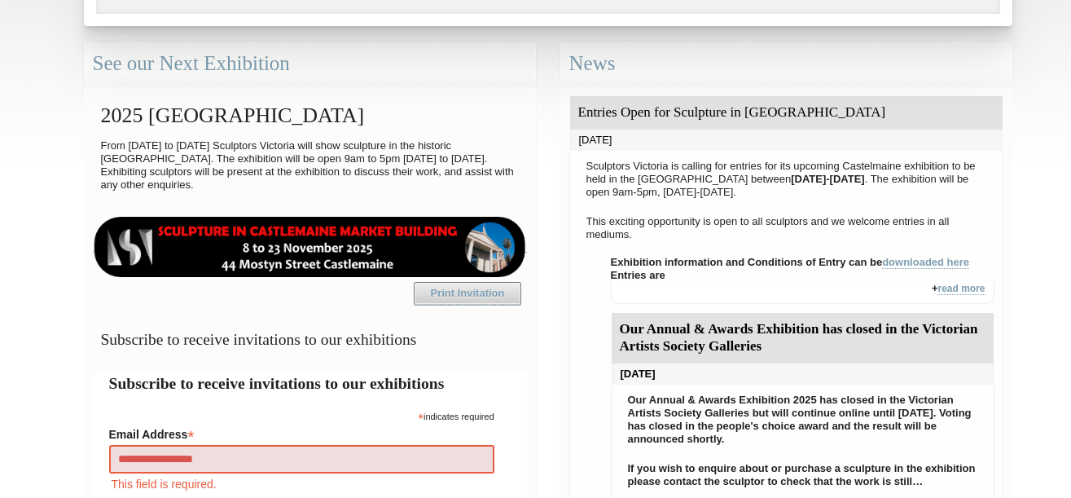 The height and width of the screenshot is (498, 1071). Describe the element at coordinates (309, 64) in the screenshot. I see `div: See our Next Exhibition` at that location.